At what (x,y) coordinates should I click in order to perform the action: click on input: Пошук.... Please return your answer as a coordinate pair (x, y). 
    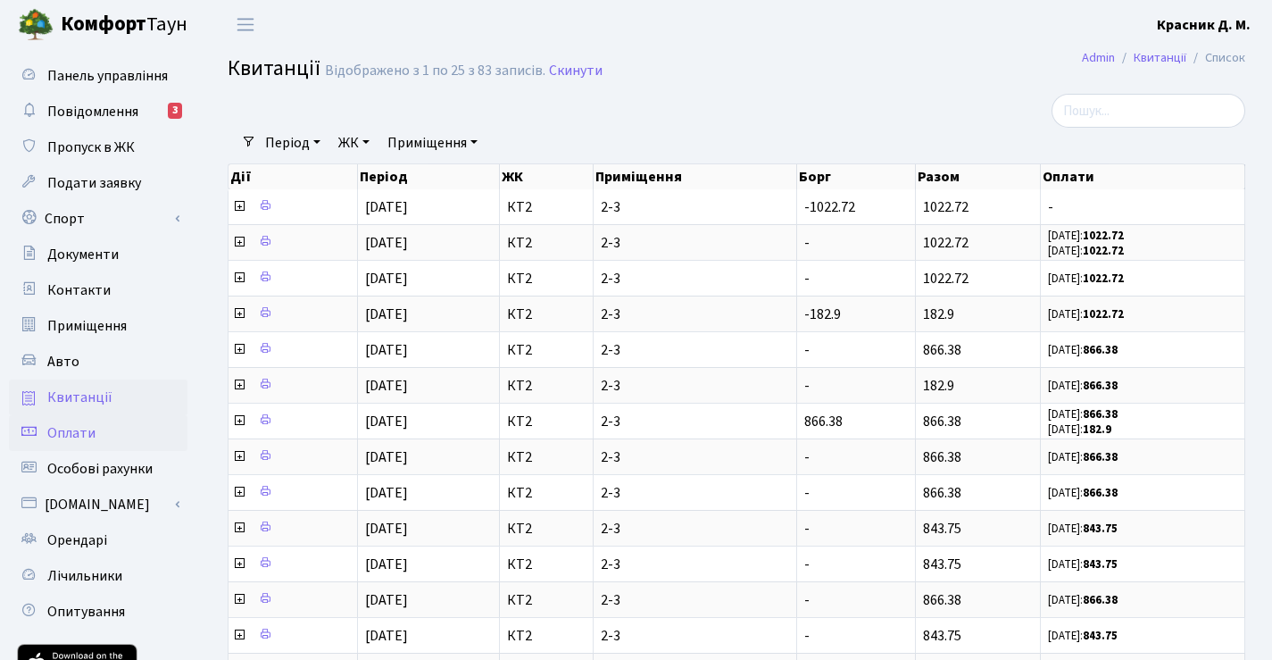
    Looking at the image, I should click on (1148, 111).